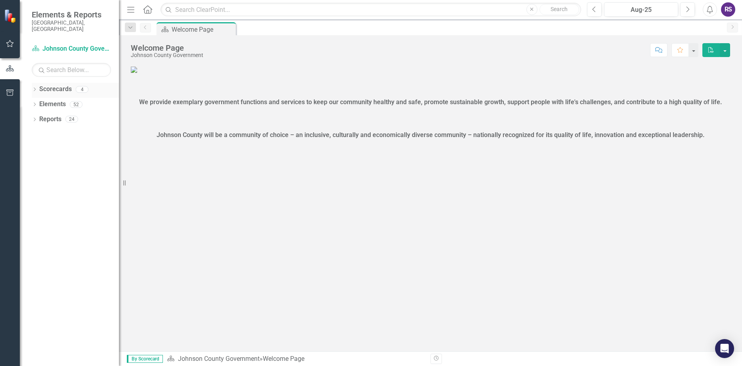 The width and height of the screenshot is (742, 366). What do you see at coordinates (641, 10) in the screenshot?
I see `div: Aug-25` at bounding box center [641, 10].